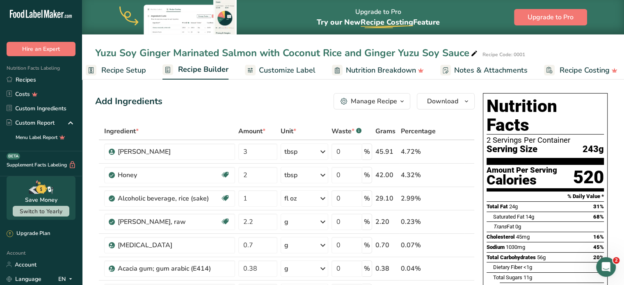 The height and width of the screenshot is (285, 624). I want to click on span: Percentage, so click(418, 131).